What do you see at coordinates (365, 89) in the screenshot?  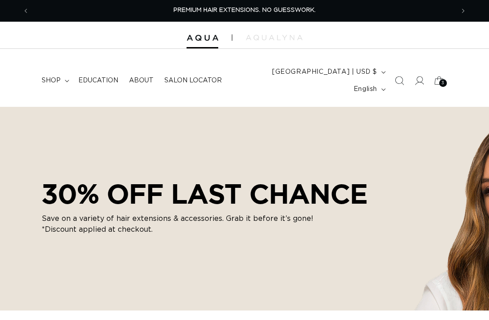 I see `span: English` at bounding box center [365, 89].